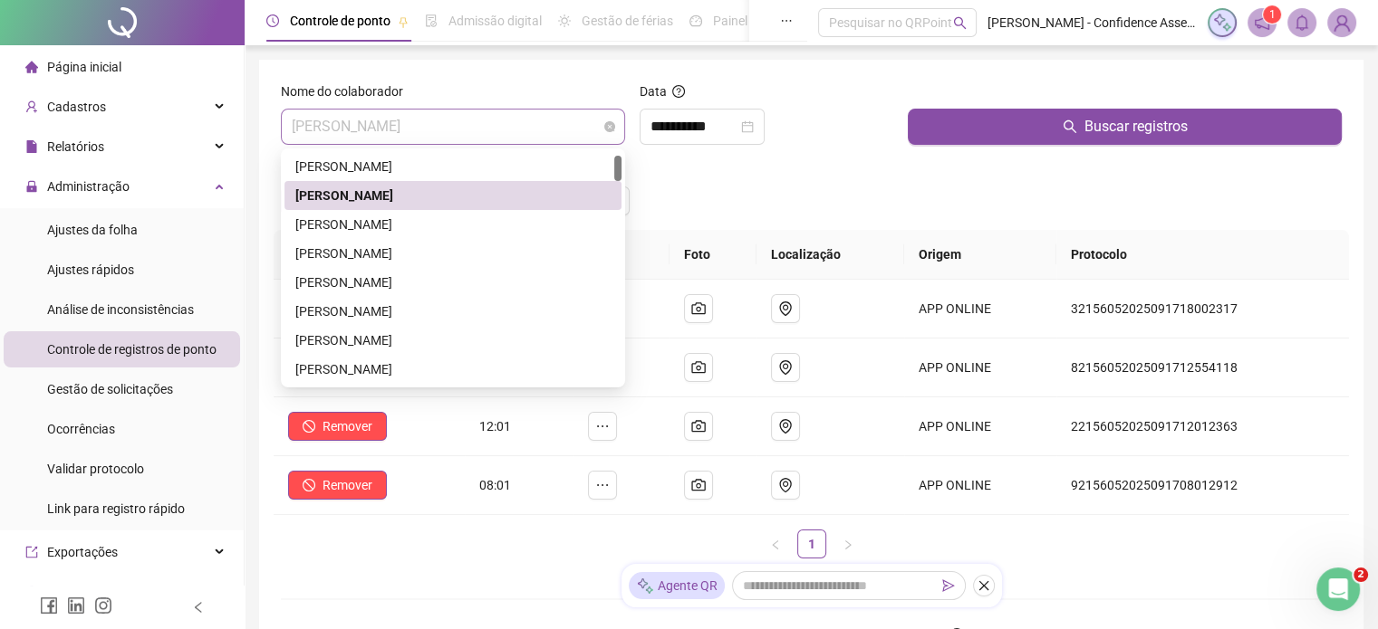  Describe the element at coordinates (131, 350) in the screenshot. I see `span: Controle de registros de ponto` at that location.